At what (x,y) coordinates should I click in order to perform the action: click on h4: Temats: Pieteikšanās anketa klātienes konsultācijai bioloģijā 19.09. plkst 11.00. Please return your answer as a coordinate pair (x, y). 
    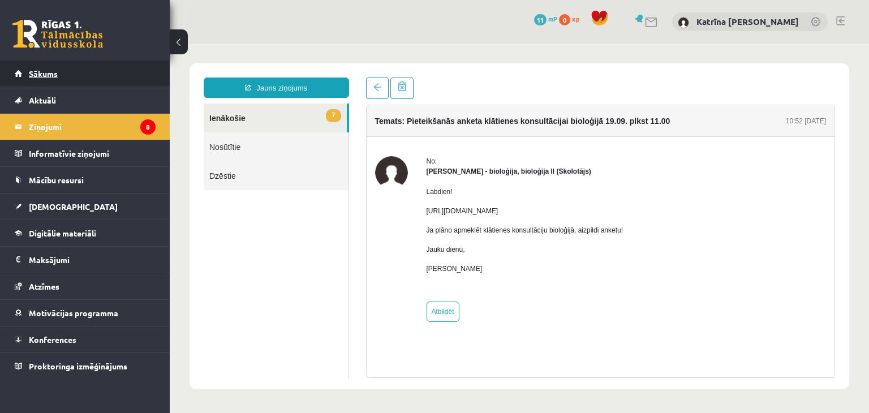
    Looking at the image, I should click on (353, 78).